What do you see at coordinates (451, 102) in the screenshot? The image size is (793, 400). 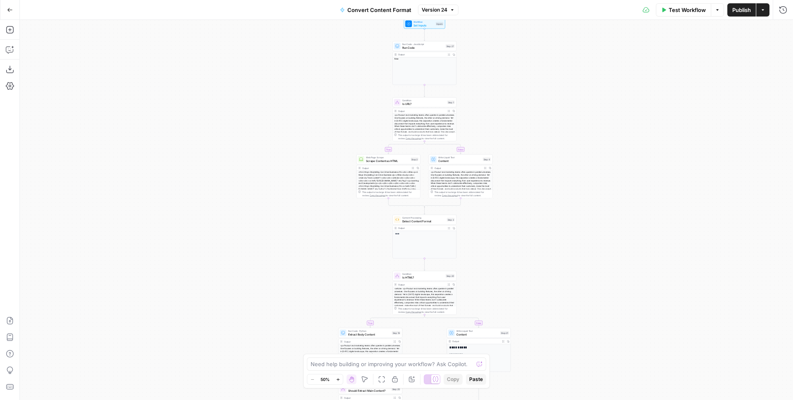 I see `div: Step 1` at bounding box center [451, 102].